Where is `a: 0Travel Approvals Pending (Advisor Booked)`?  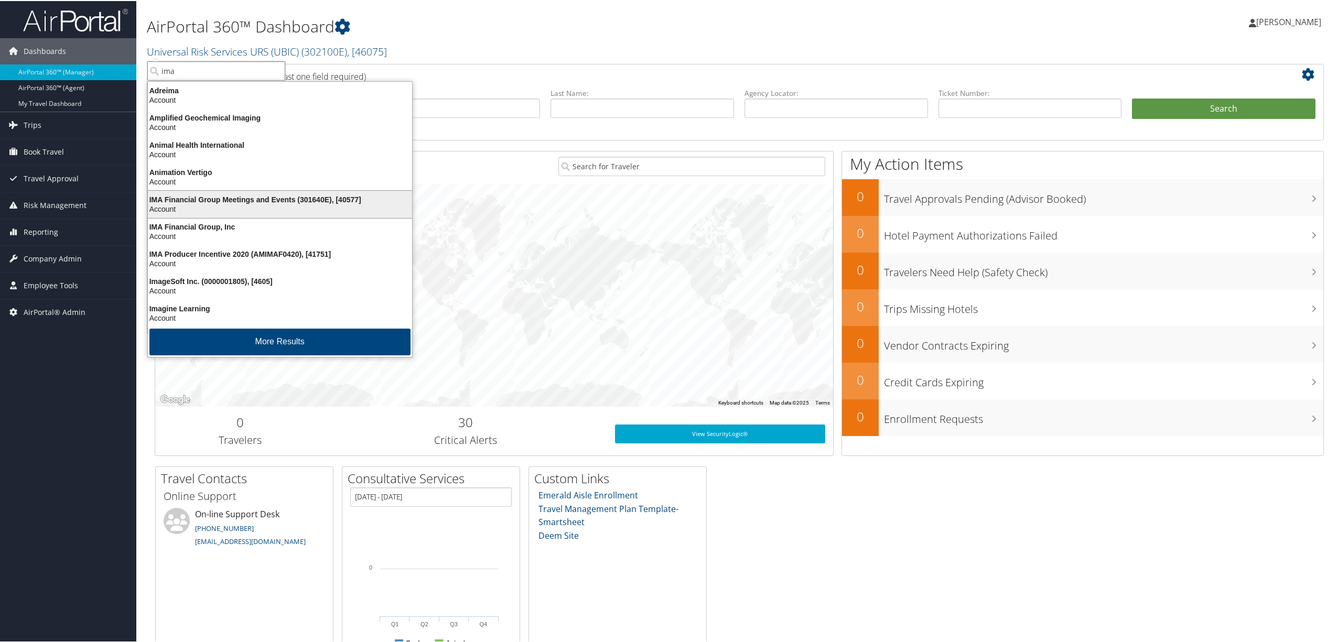
a: 0Travel Approvals Pending (Advisor Booked) is located at coordinates (1083, 197).